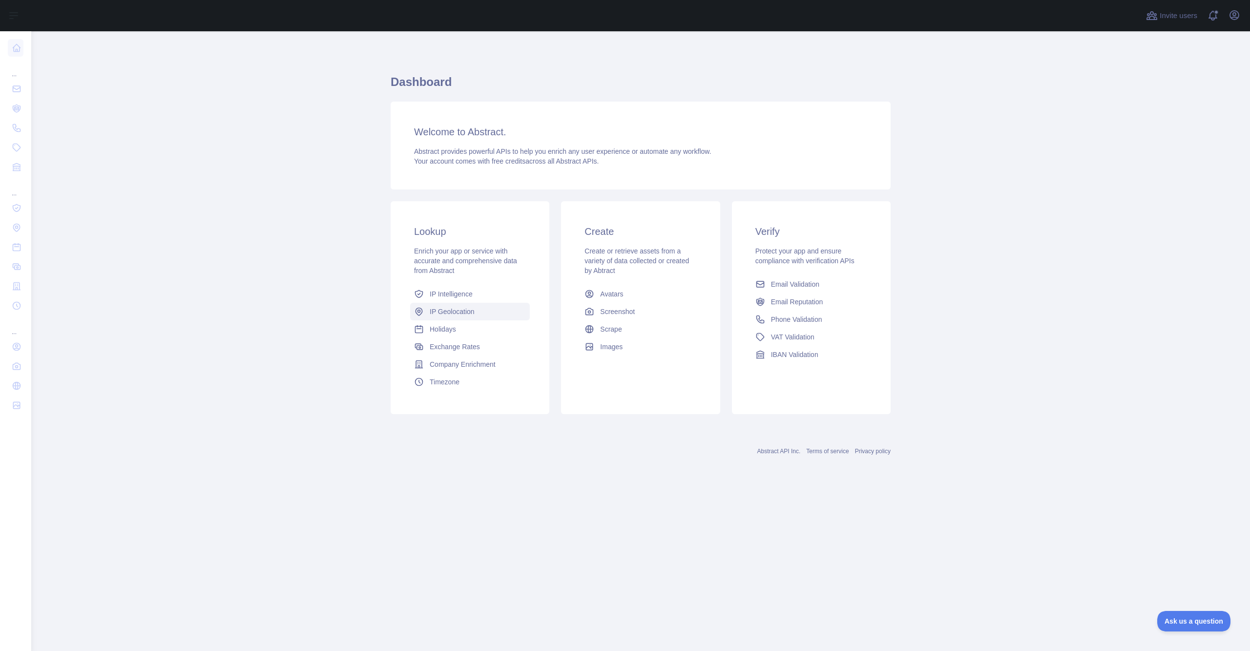 This screenshot has height=651, width=1250. Describe the element at coordinates (470, 364) in the screenshot. I see `a: Company Enrichment` at that location.